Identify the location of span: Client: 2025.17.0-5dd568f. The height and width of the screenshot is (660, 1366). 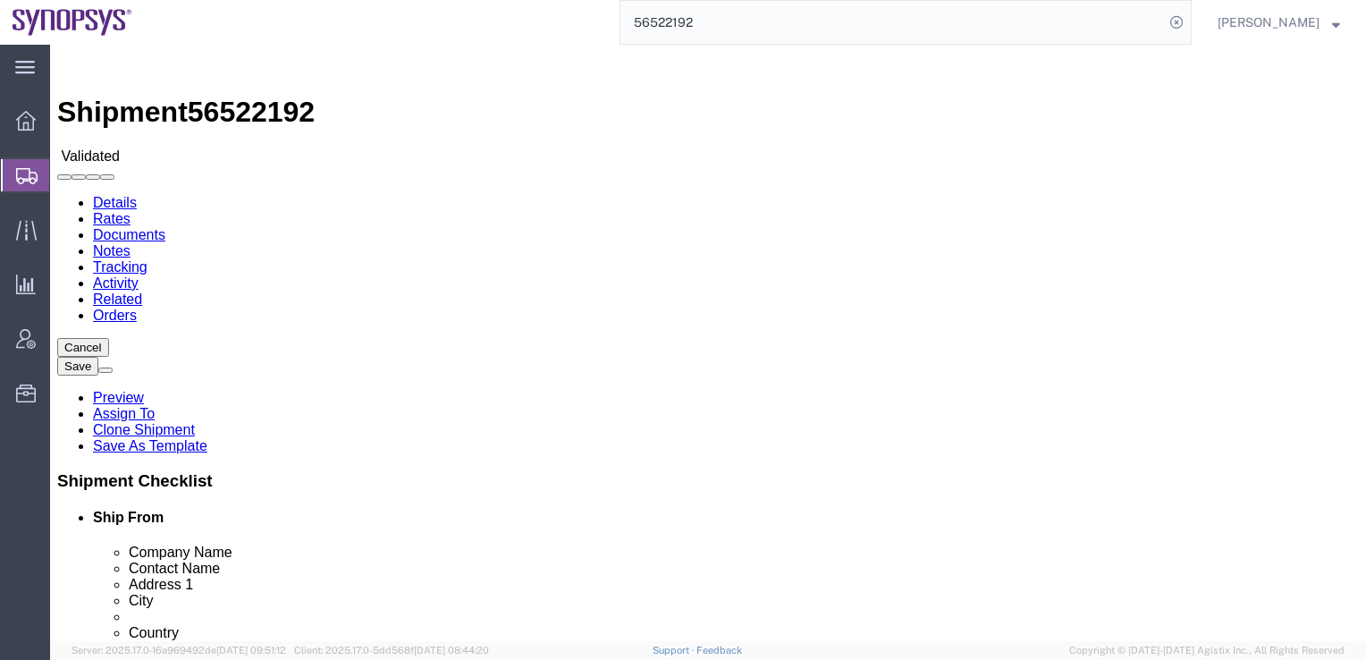
(392, 650).